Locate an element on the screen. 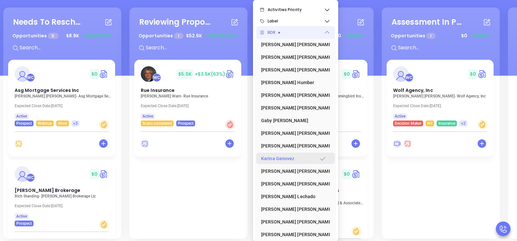 This screenshot has height=241, width=517. span: Wolf Agency, Inc is located at coordinates (413, 90).